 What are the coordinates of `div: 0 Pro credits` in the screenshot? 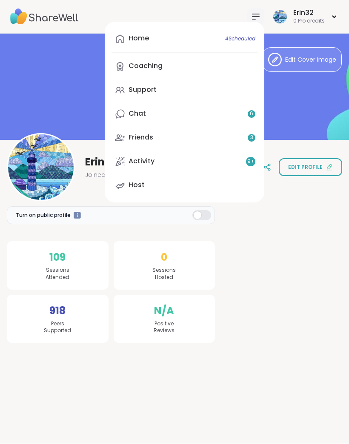 It's located at (309, 21).